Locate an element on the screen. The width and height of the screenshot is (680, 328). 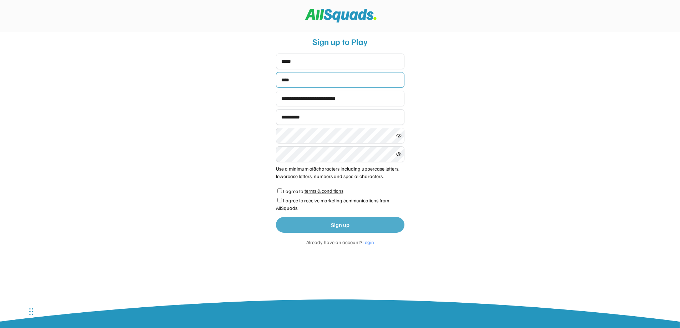
div: Use a minimum of characters including uppercase letters, lowercase letters, numbers and special c... is located at coordinates (340, 172).